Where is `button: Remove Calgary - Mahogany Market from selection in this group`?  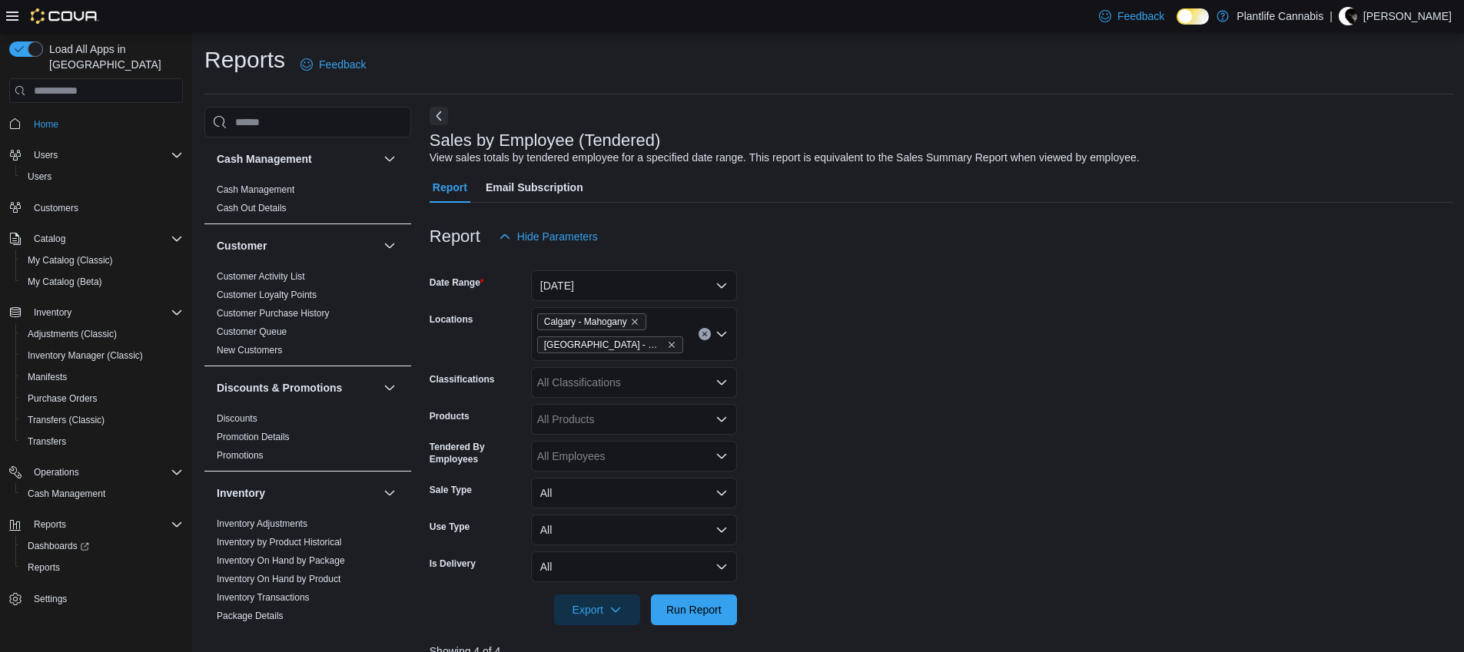 button: Remove Calgary - Mahogany Market from selection in this group is located at coordinates (672, 345).